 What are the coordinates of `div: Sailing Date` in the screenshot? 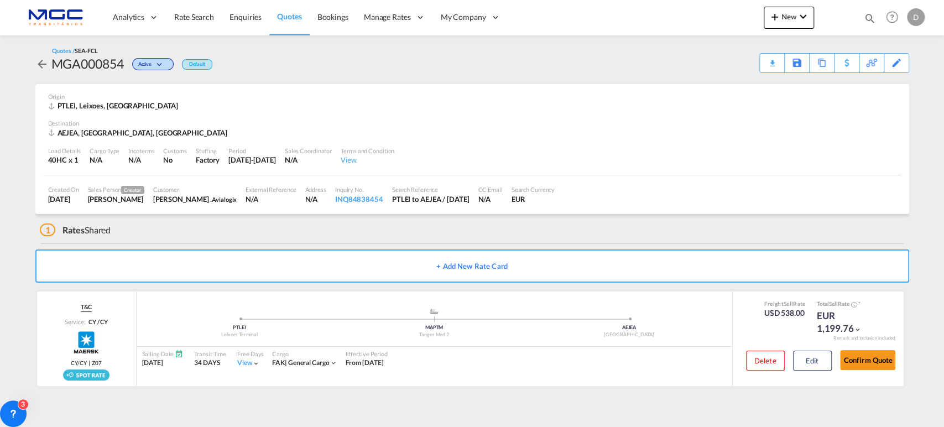 It's located at (163, 353).